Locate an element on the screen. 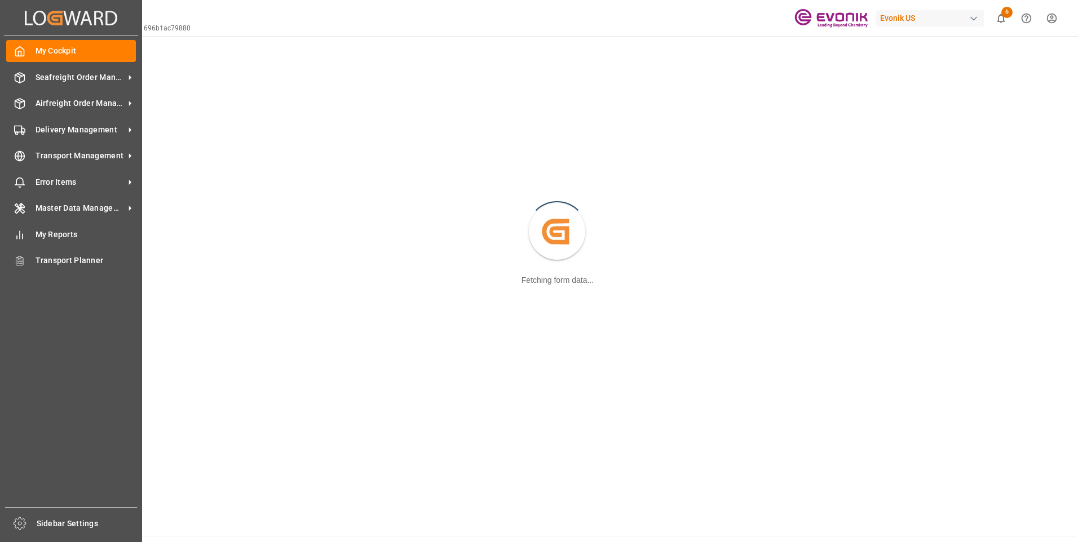 This screenshot has height=542, width=1078. button: show 6 new notifications is located at coordinates (1001, 18).